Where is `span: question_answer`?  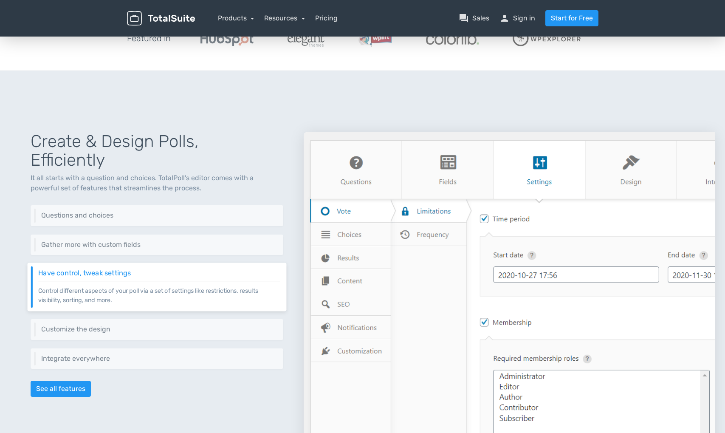
span: question_answer is located at coordinates (464, 18).